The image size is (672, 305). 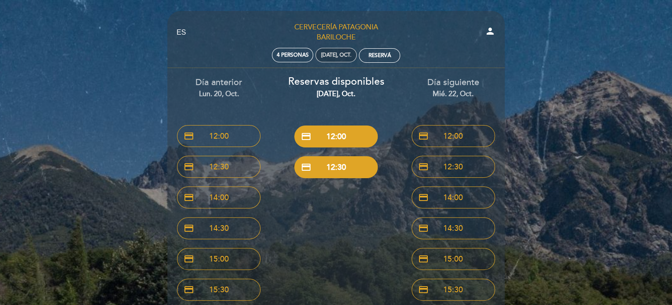 I want to click on div: Día anterior, so click(x=219, y=87).